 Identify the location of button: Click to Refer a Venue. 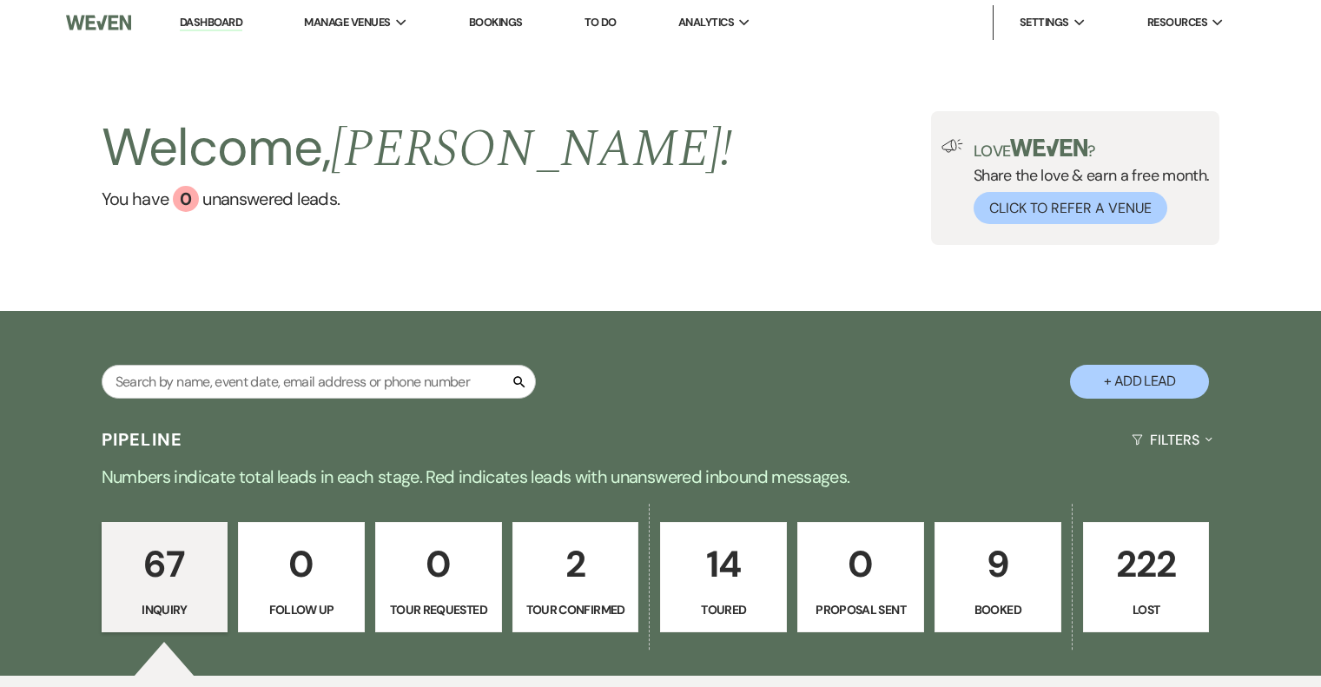
(1070, 208).